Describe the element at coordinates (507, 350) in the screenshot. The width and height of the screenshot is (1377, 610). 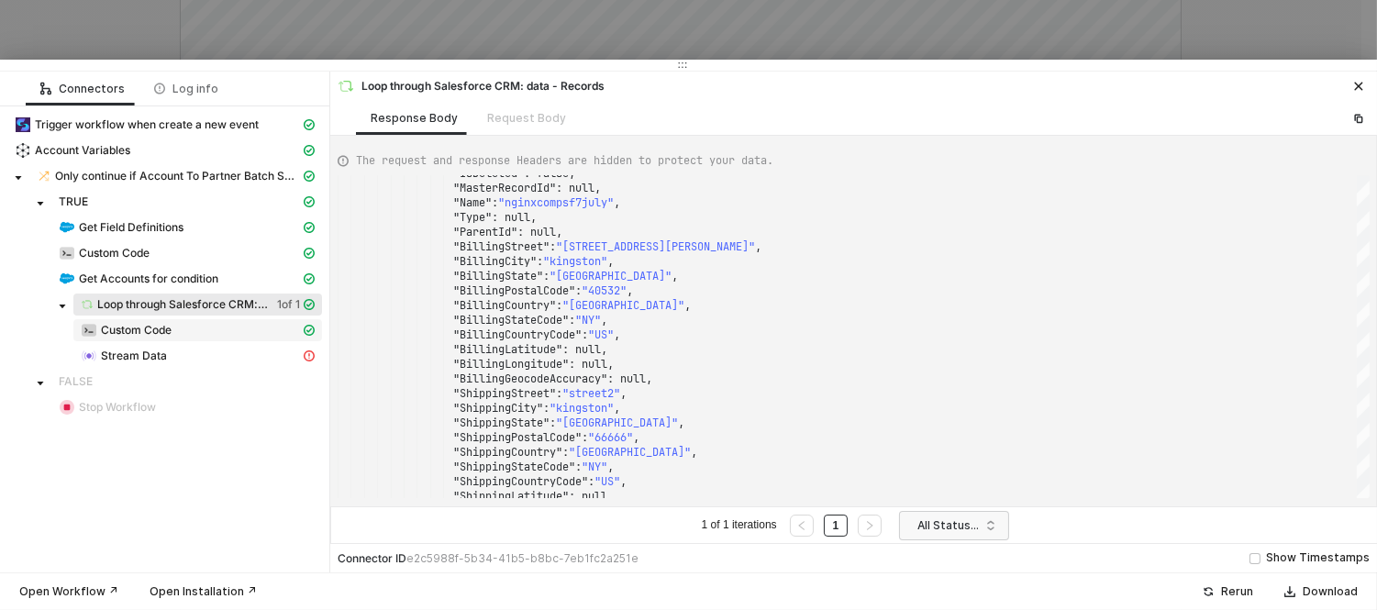
I see `span: "BillingLatitude"` at that location.